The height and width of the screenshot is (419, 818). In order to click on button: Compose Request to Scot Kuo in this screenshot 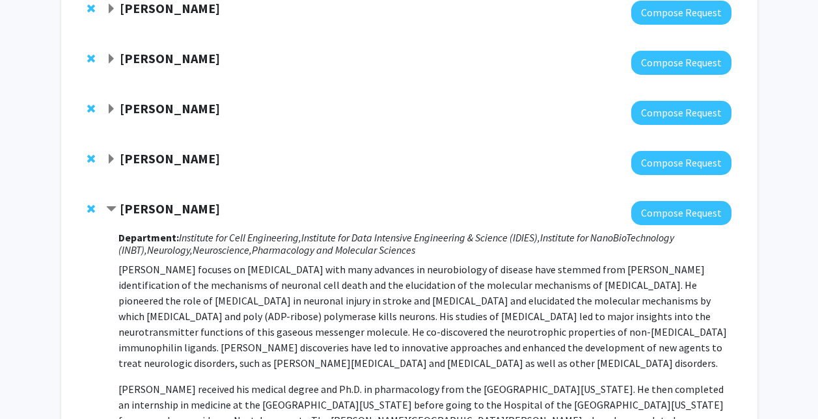, I will do `click(681, 62)`.